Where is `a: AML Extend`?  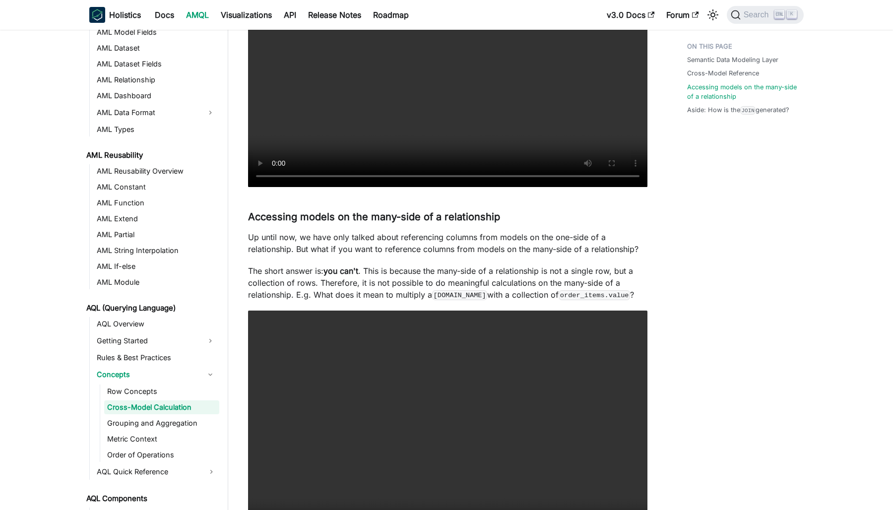
a: AML Extend is located at coordinates (156, 219).